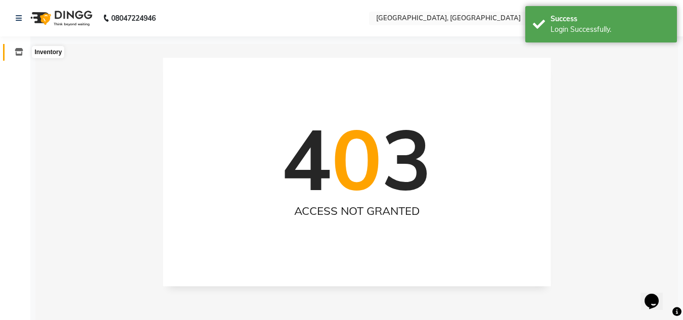 The width and height of the screenshot is (683, 320). I want to click on div: Inventory, so click(48, 52).